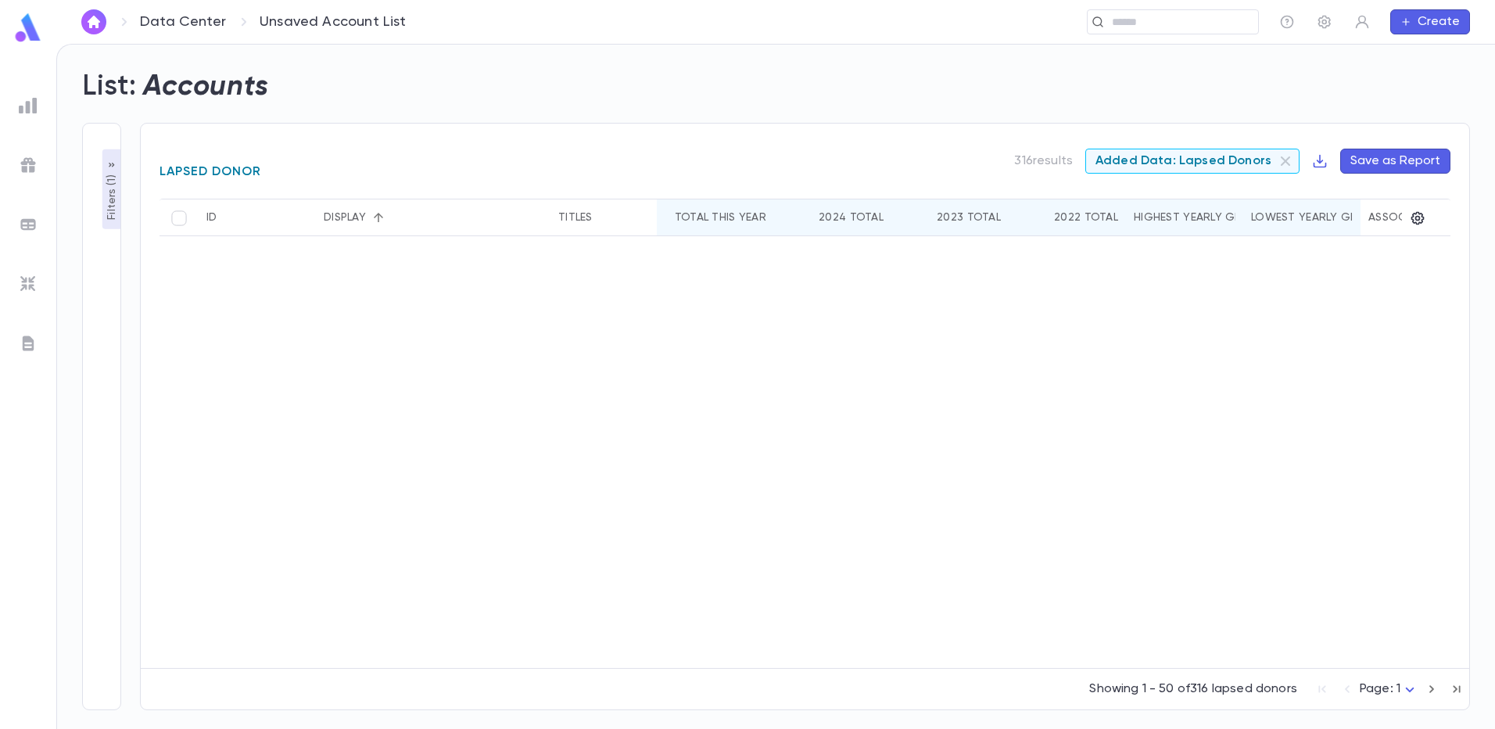 This screenshot has height=729, width=1495. What do you see at coordinates (1394, 161) in the screenshot?
I see `button: Save as Report` at bounding box center [1394, 161].